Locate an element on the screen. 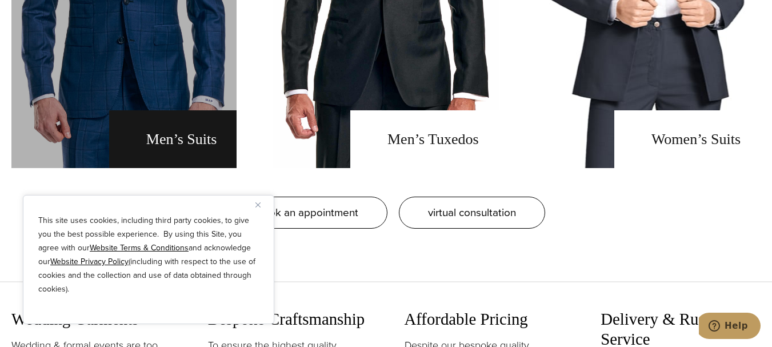 This screenshot has height=347, width=772. a: book an appointment is located at coordinates (308, 213).